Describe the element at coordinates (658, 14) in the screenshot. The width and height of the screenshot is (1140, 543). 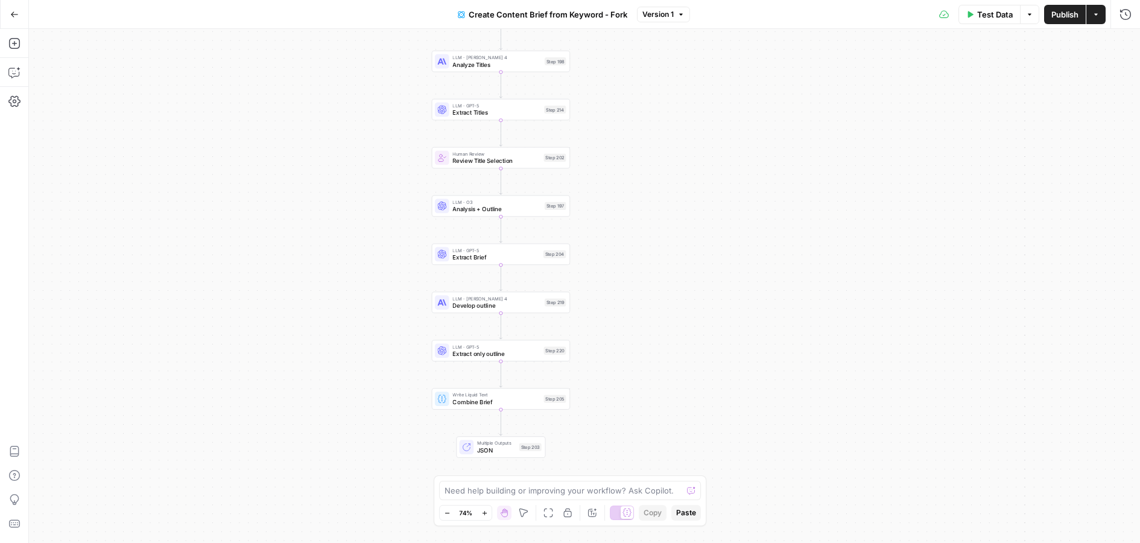
I see `span: Version 1` at that location.